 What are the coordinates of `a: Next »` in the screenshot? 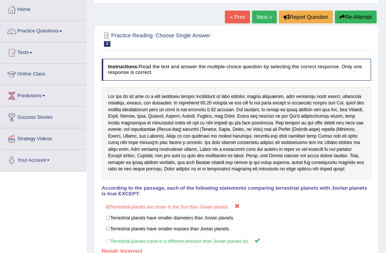 It's located at (265, 17).